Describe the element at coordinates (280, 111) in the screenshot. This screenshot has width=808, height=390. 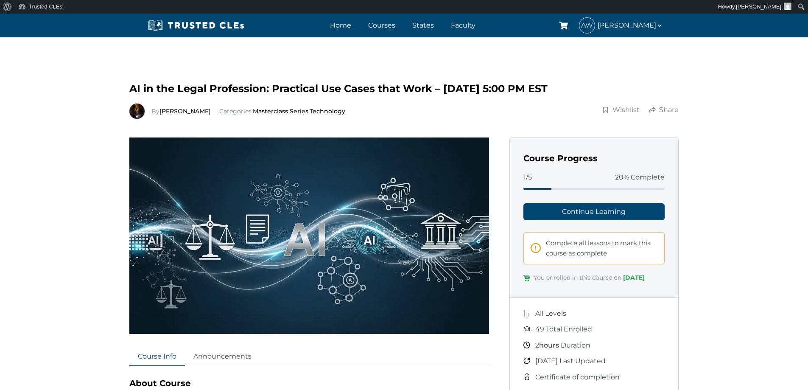
I see `a: Masterclass Series` at that location.